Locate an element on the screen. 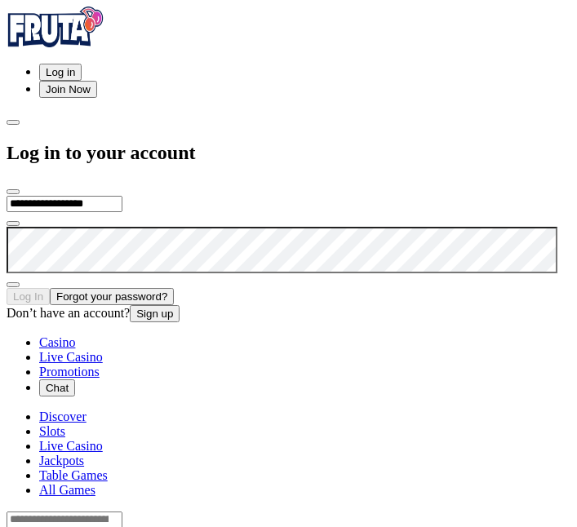  span: Jackpots is located at coordinates (61, 460).